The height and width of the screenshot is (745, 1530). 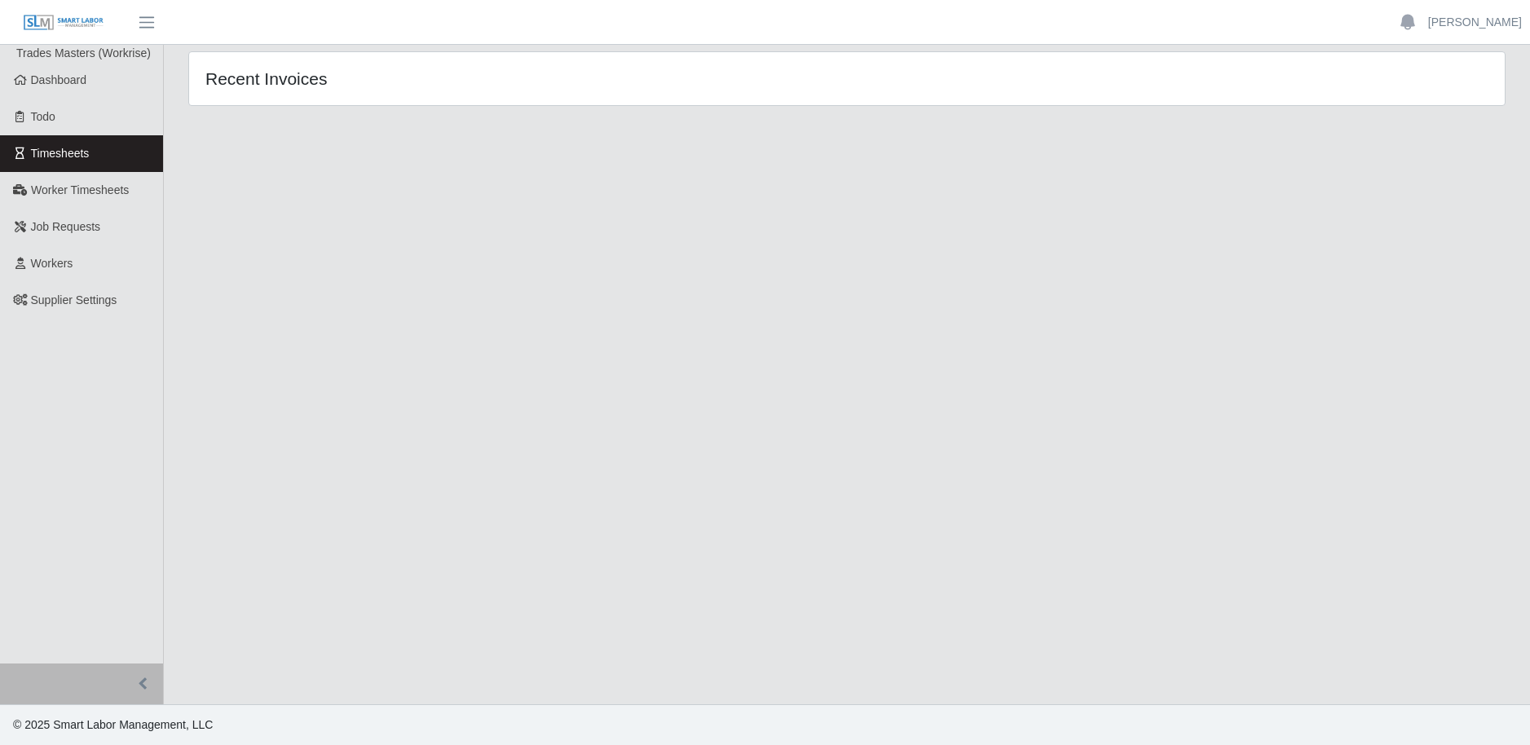 I want to click on span: Worker Timesheets, so click(x=80, y=190).